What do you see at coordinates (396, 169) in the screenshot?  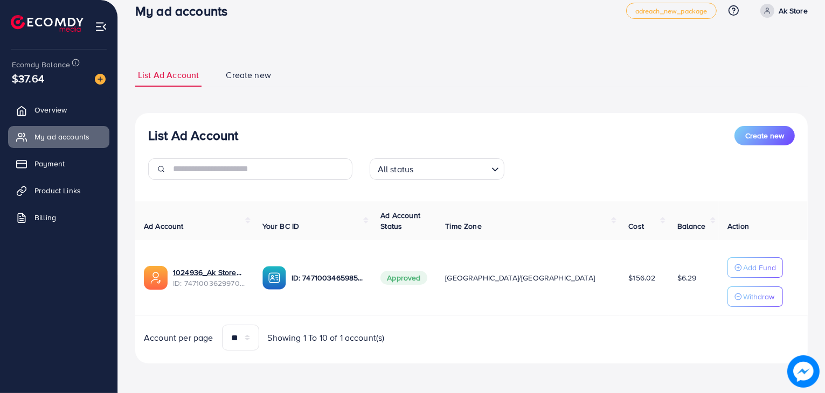 I see `span: All status` at bounding box center [396, 169].